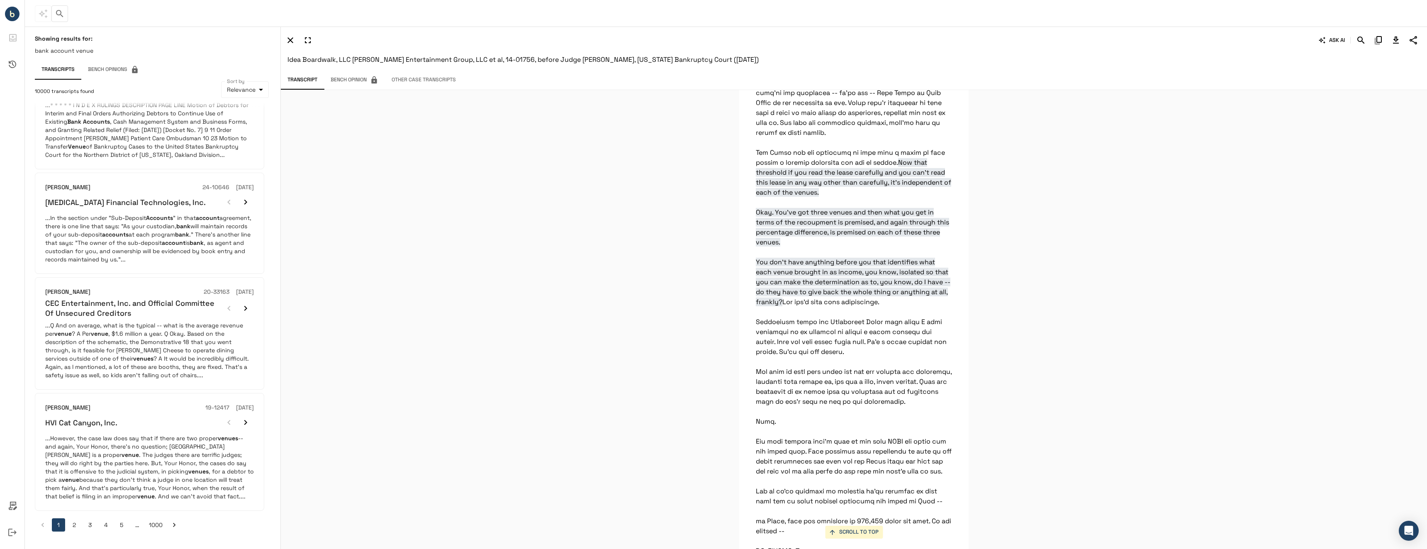 The width and height of the screenshot is (1427, 549). What do you see at coordinates (217, 408) in the screenshot?
I see `h6: 19-12417` at bounding box center [217, 408].